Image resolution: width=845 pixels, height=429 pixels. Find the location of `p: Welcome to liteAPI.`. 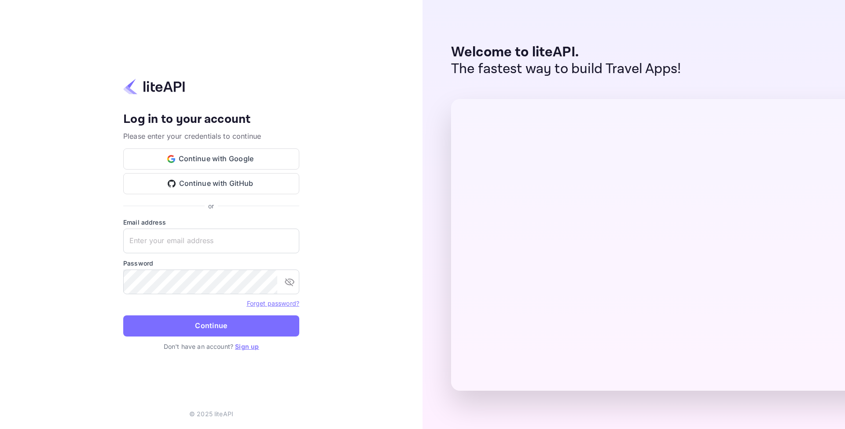

p: Welcome to liteAPI. is located at coordinates (566, 52).